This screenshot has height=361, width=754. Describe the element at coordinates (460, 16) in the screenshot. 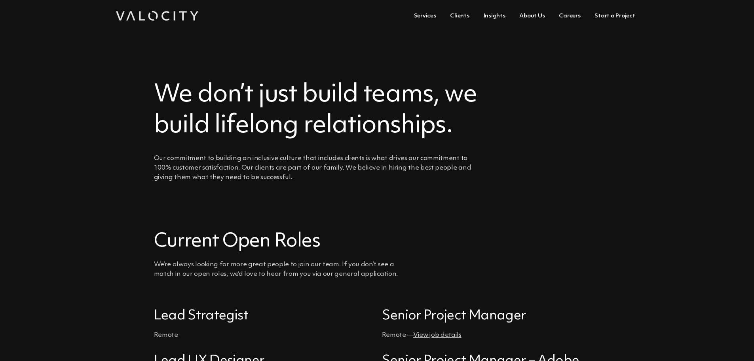

I see `a: Clients` at that location.